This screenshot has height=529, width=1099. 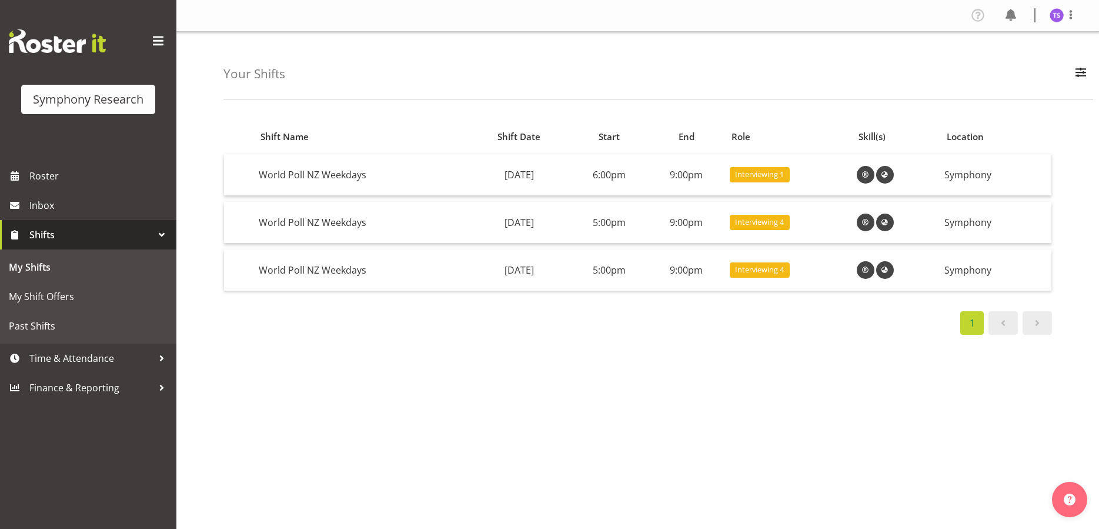 What do you see at coordinates (100, 176) in the screenshot?
I see `span: Roster` at bounding box center [100, 176].